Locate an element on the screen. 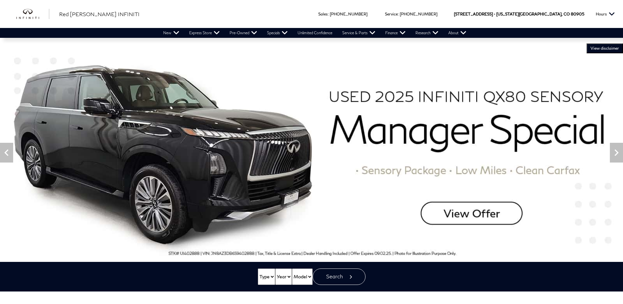 The height and width of the screenshot is (304, 623). span: Service is located at coordinates (391, 14).